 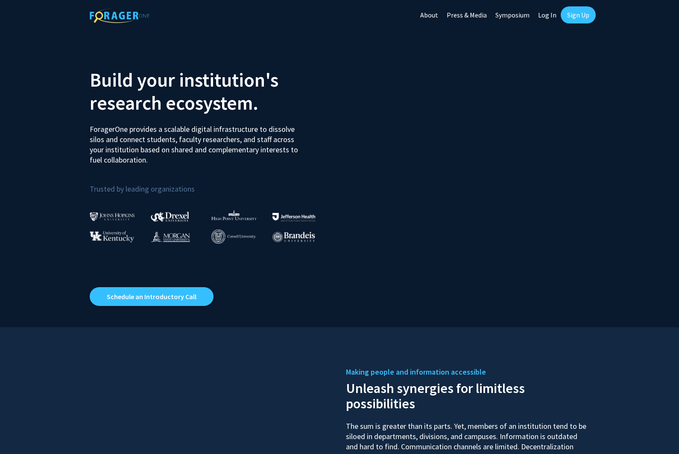 I want to click on img: Johns Hopkins University, so click(x=112, y=216).